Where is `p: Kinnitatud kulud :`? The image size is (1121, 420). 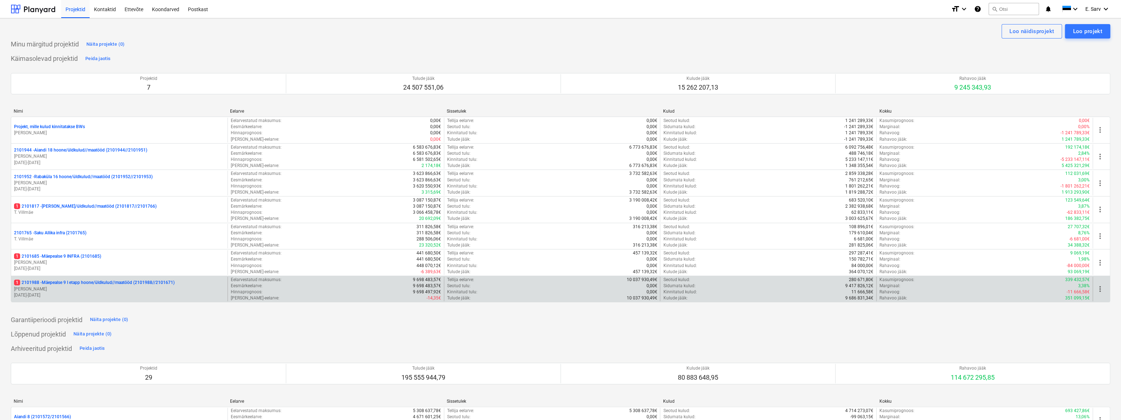 p: Kinnitatud kulud : is located at coordinates (680, 292).